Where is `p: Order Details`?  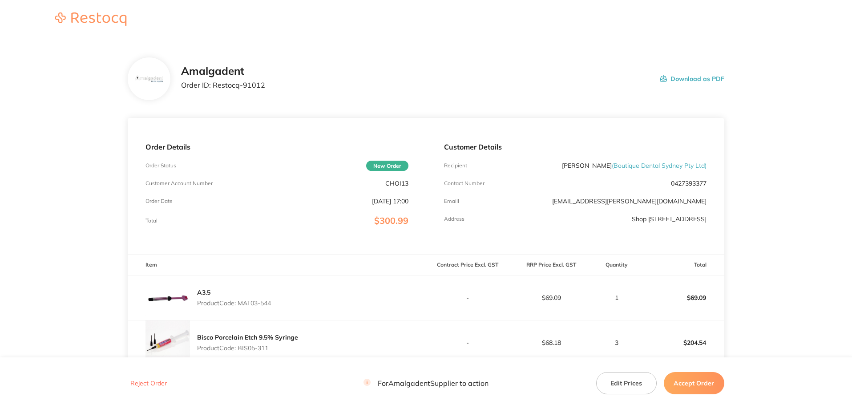 p: Order Details is located at coordinates (277, 147).